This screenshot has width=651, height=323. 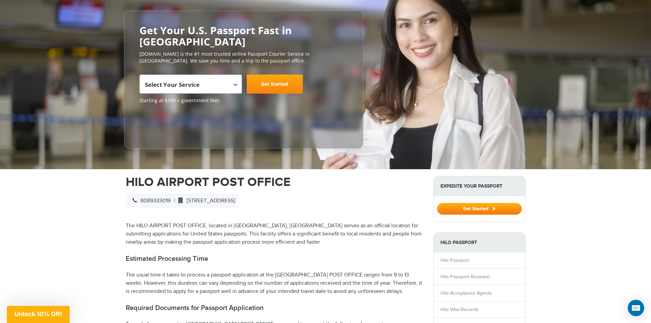 I want to click on span: Unlock 10% Off!, so click(x=38, y=313).